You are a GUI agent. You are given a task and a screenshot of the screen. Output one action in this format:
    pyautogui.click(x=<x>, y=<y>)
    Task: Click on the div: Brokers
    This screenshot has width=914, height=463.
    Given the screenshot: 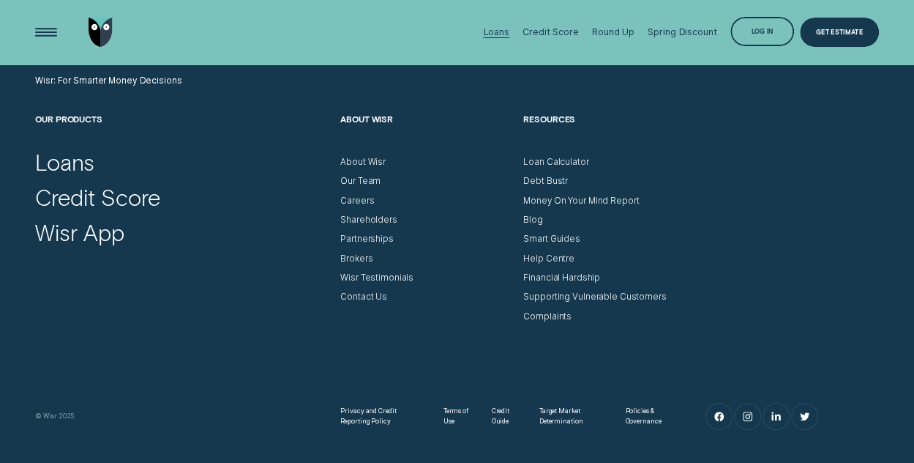 What is the action you would take?
    pyautogui.click(x=357, y=258)
    